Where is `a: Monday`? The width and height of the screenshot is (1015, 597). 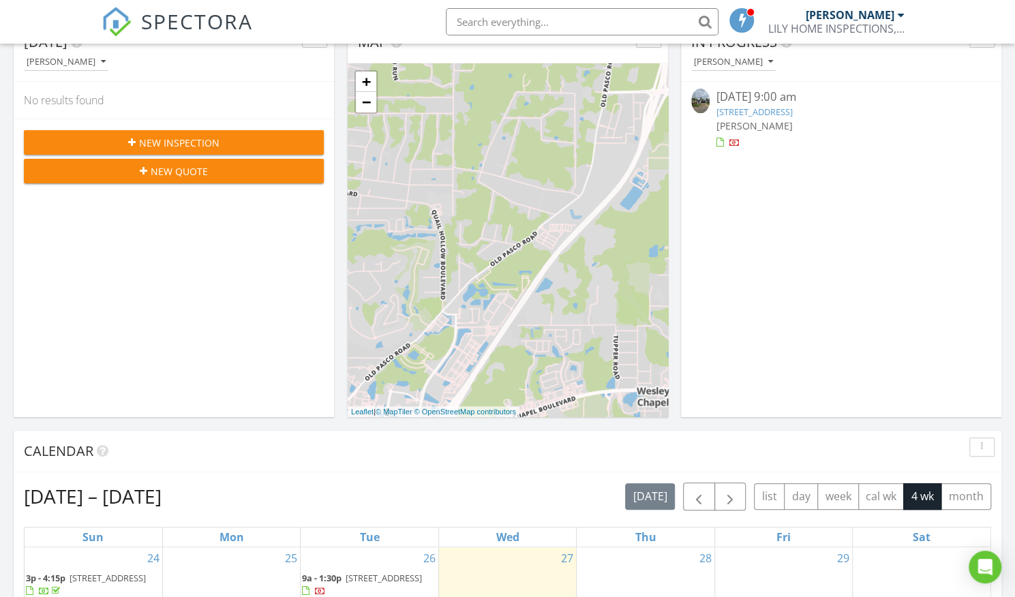 a: Monday is located at coordinates (232, 537).